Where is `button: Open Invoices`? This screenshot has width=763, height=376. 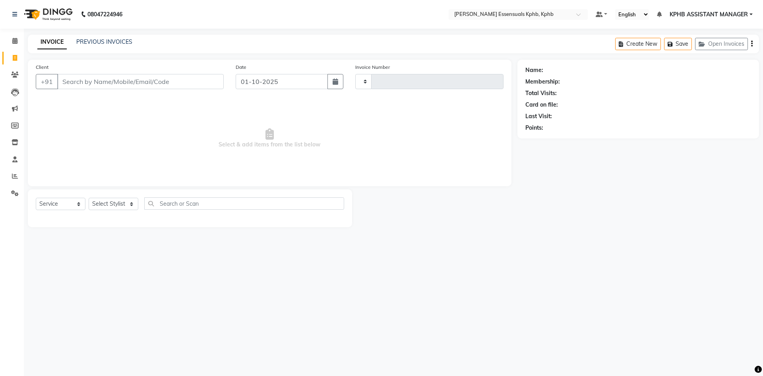 button: Open Invoices is located at coordinates (721, 44).